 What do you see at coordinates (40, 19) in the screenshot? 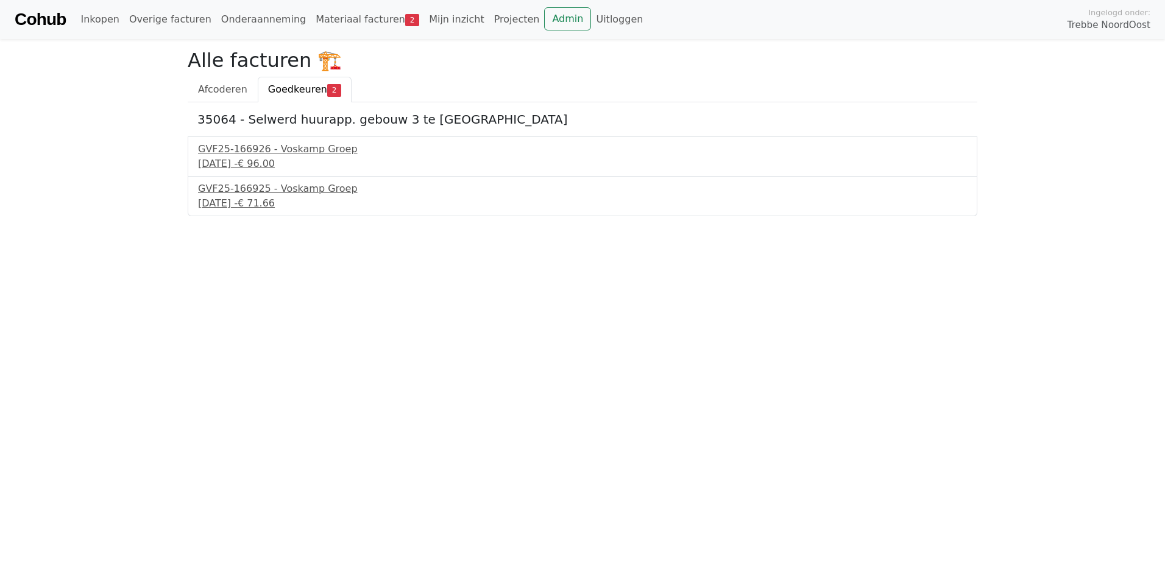
I see `a: Cohub` at bounding box center [40, 19].